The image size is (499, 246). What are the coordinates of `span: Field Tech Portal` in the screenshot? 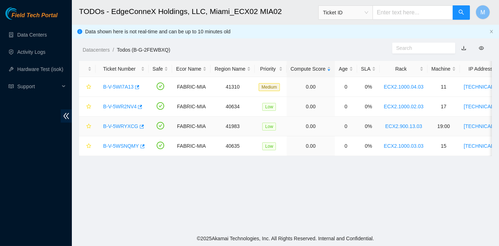 It's located at (34, 15).